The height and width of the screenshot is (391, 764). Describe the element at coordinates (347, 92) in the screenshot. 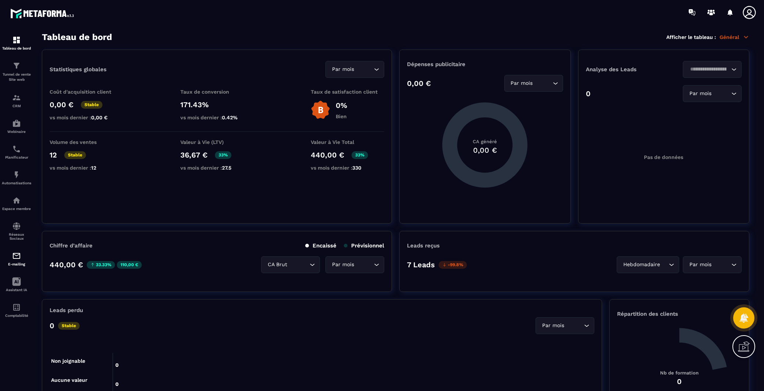

I see `p: Taux de satisfaction client` at that location.